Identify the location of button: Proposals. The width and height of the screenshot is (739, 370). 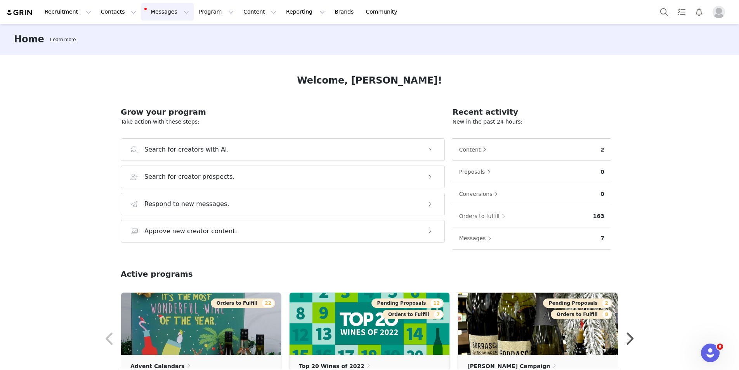
(477, 172).